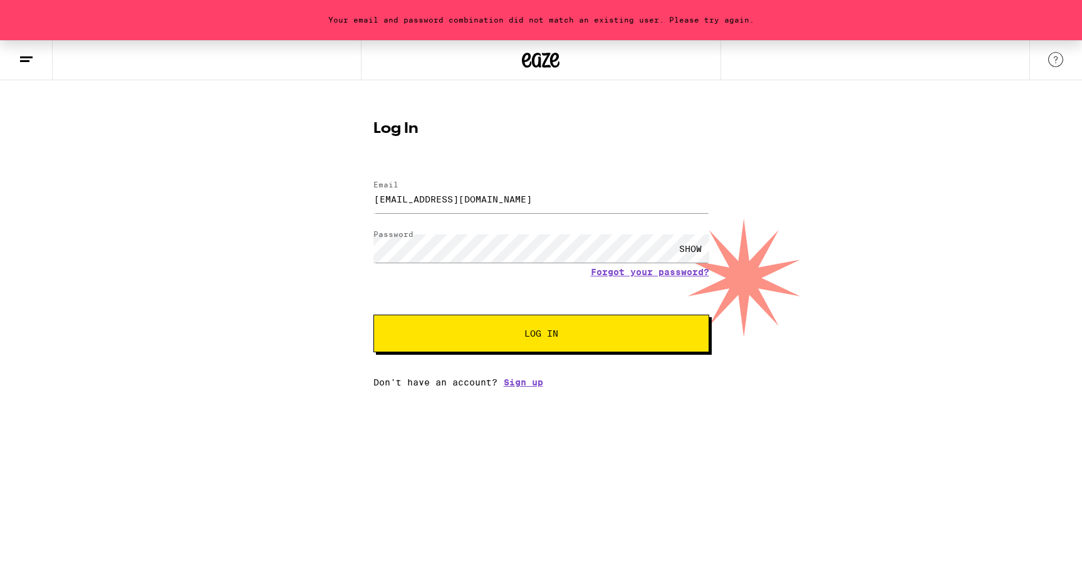 The image size is (1082, 571). I want to click on input: Email, so click(541, 199).